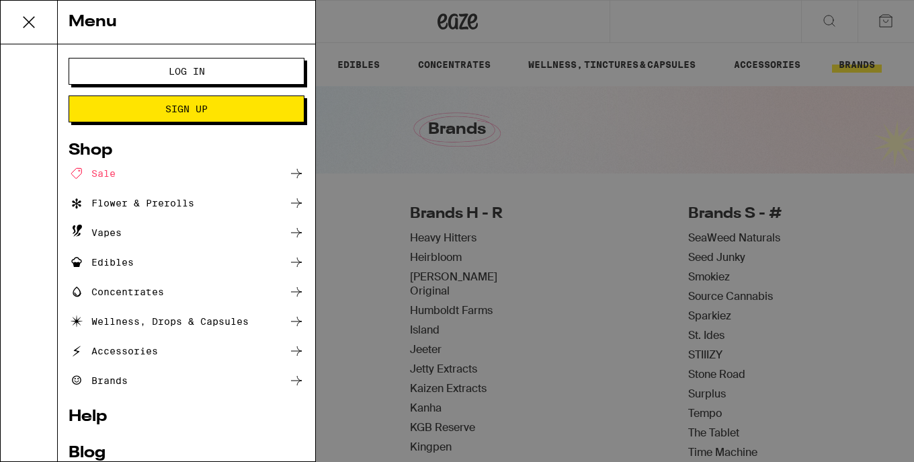  What do you see at coordinates (101, 262) in the screenshot?
I see `div: Edibles` at bounding box center [101, 262].